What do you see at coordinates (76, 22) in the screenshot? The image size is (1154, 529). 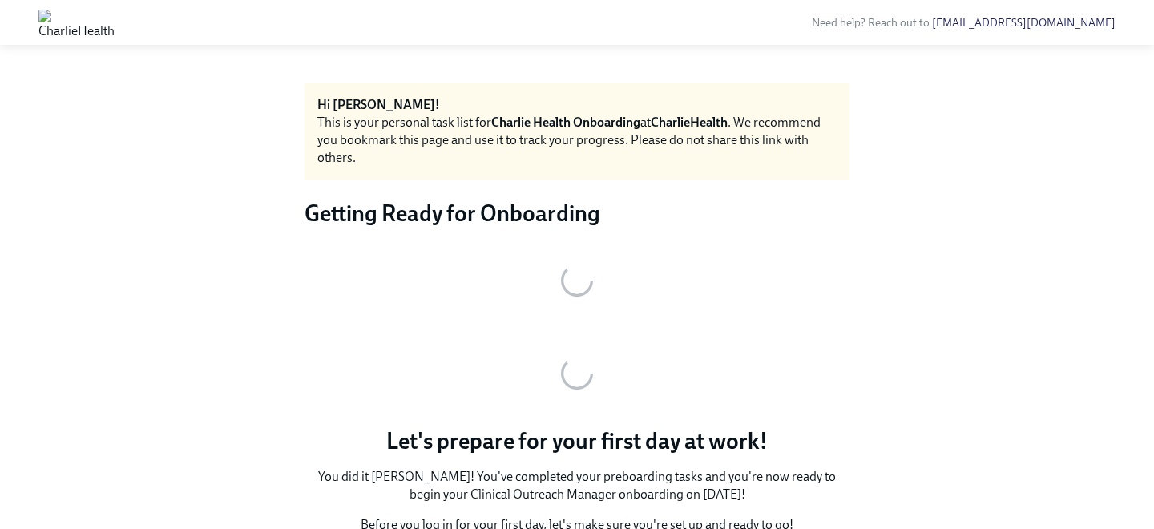 I see `img: CharlieHealth` at bounding box center [76, 22].